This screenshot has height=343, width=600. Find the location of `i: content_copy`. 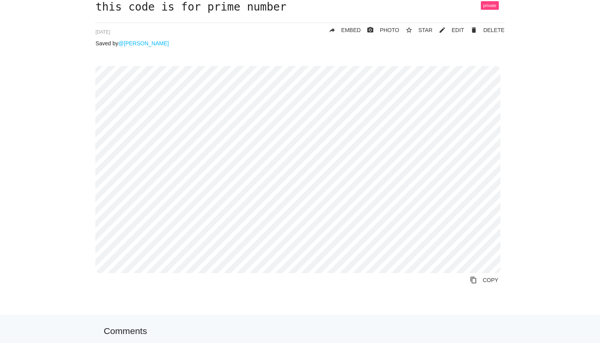

i: content_copy is located at coordinates (474, 280).